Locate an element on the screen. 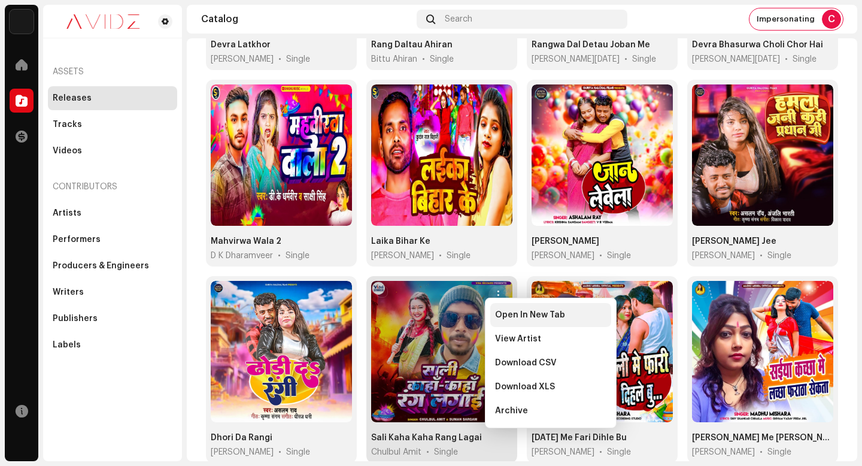 The width and height of the screenshot is (862, 466). div: Producers & Engineers is located at coordinates (101, 266).